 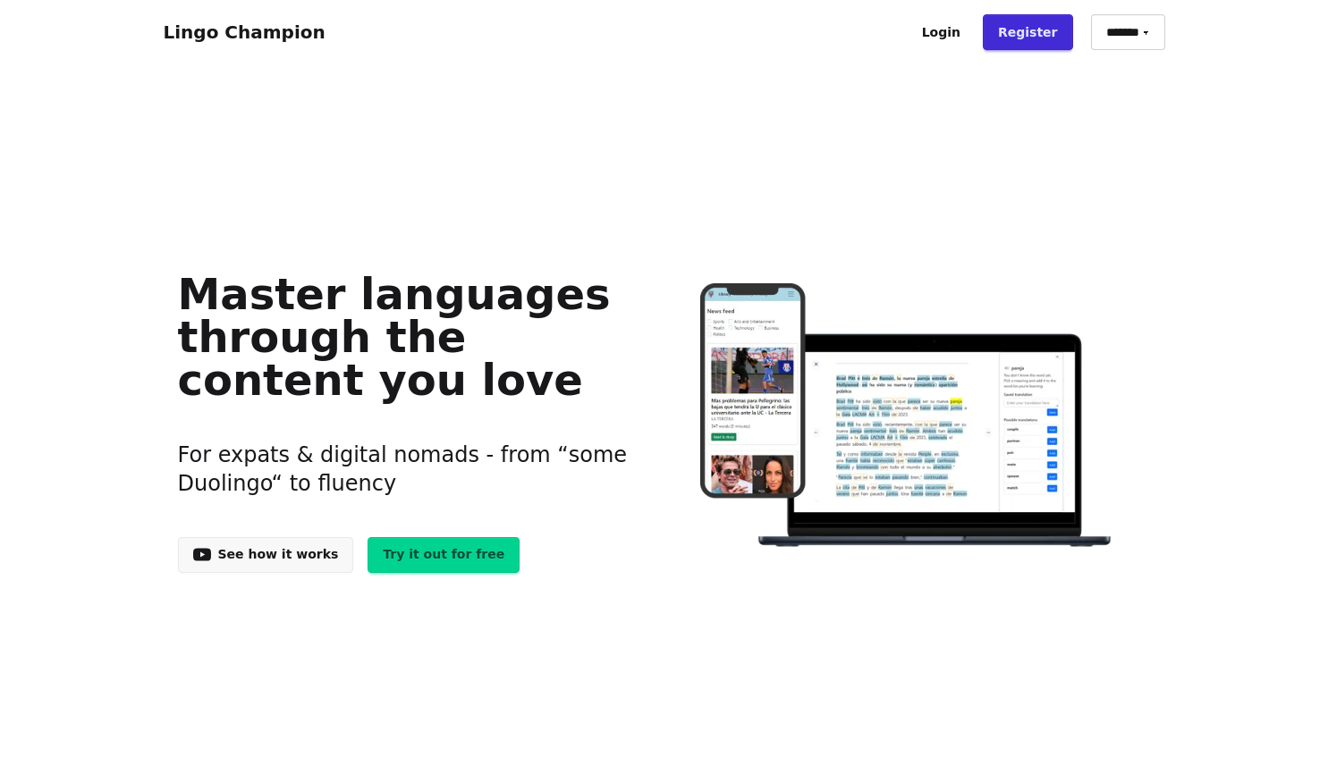 I want to click on a: Lingo Champion, so click(x=244, y=32).